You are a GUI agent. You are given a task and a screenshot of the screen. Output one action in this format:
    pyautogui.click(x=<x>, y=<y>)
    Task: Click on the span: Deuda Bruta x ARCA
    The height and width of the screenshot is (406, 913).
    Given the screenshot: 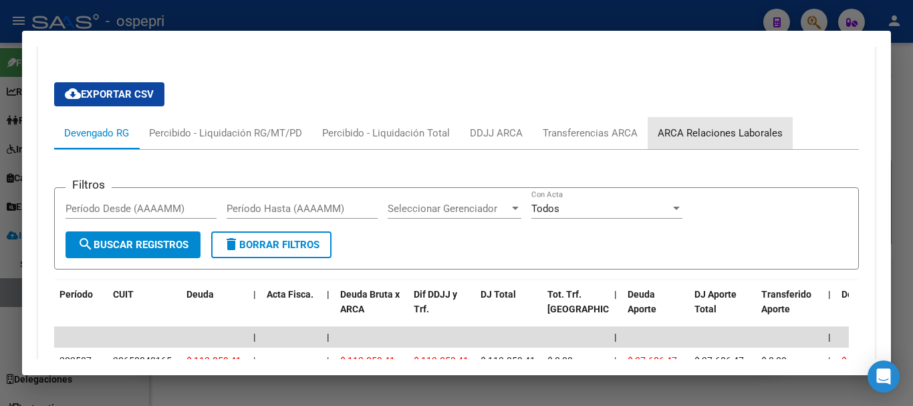 What is the action you would take?
    pyautogui.click(x=370, y=301)
    